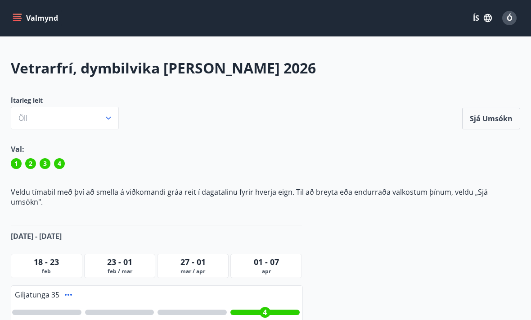 This screenshot has width=531, height=320. Describe the element at coordinates (491, 118) in the screenshot. I see `button: Sjá umsókn` at that location.